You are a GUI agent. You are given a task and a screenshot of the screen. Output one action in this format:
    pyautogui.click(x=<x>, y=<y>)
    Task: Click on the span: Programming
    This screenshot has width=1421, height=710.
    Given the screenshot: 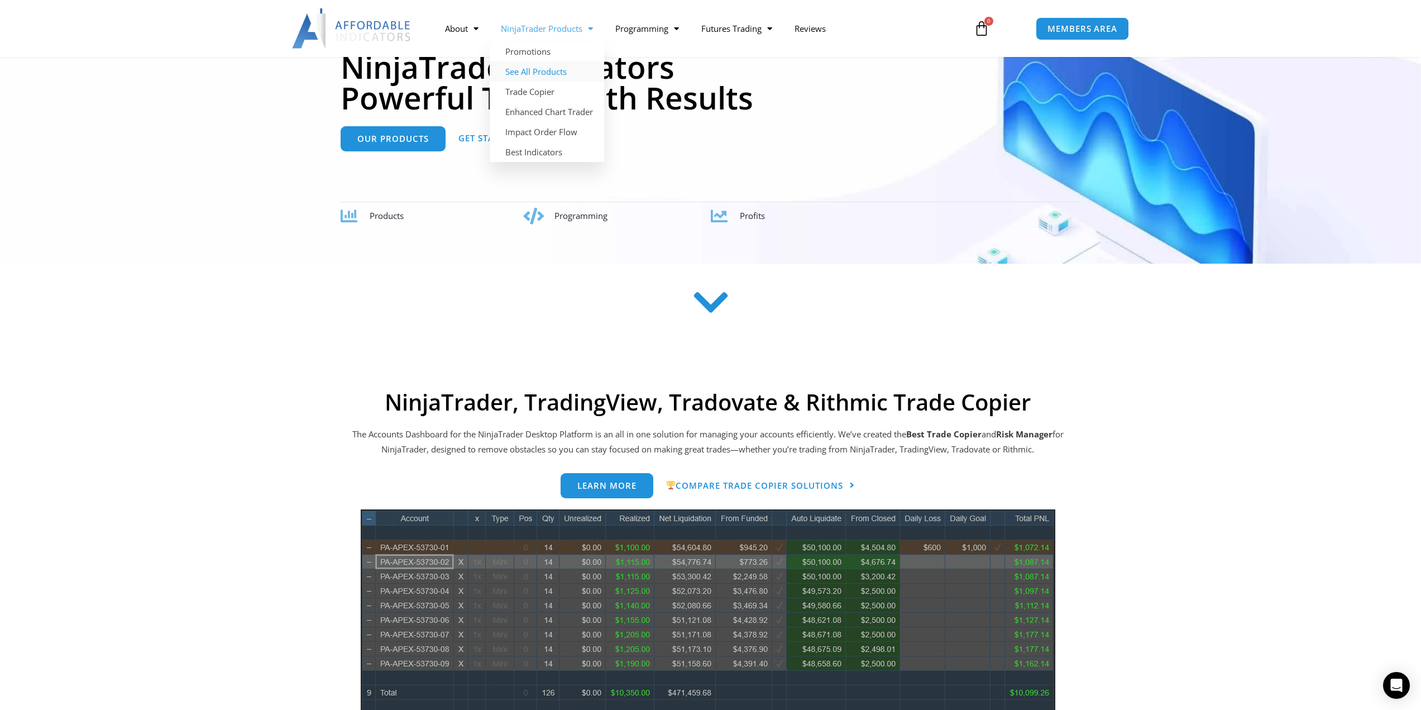 What is the action you would take?
    pyautogui.click(x=581, y=215)
    